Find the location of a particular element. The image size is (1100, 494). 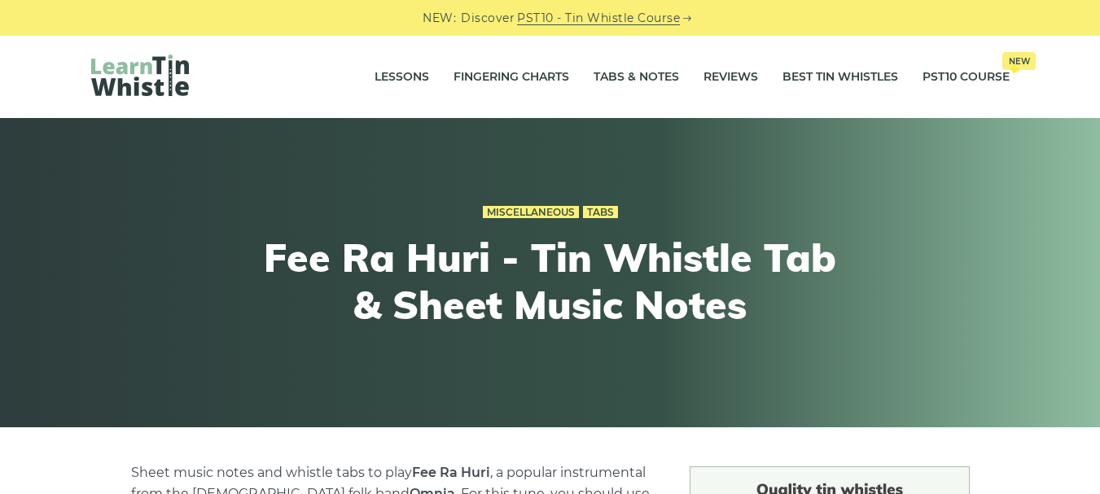

a: Lessons is located at coordinates (401, 77).